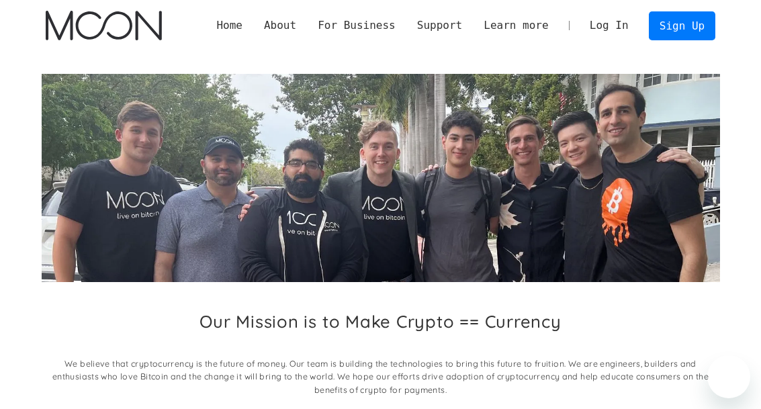 Image resolution: width=761 pixels, height=409 pixels. I want to click on a: Sign Up, so click(682, 26).